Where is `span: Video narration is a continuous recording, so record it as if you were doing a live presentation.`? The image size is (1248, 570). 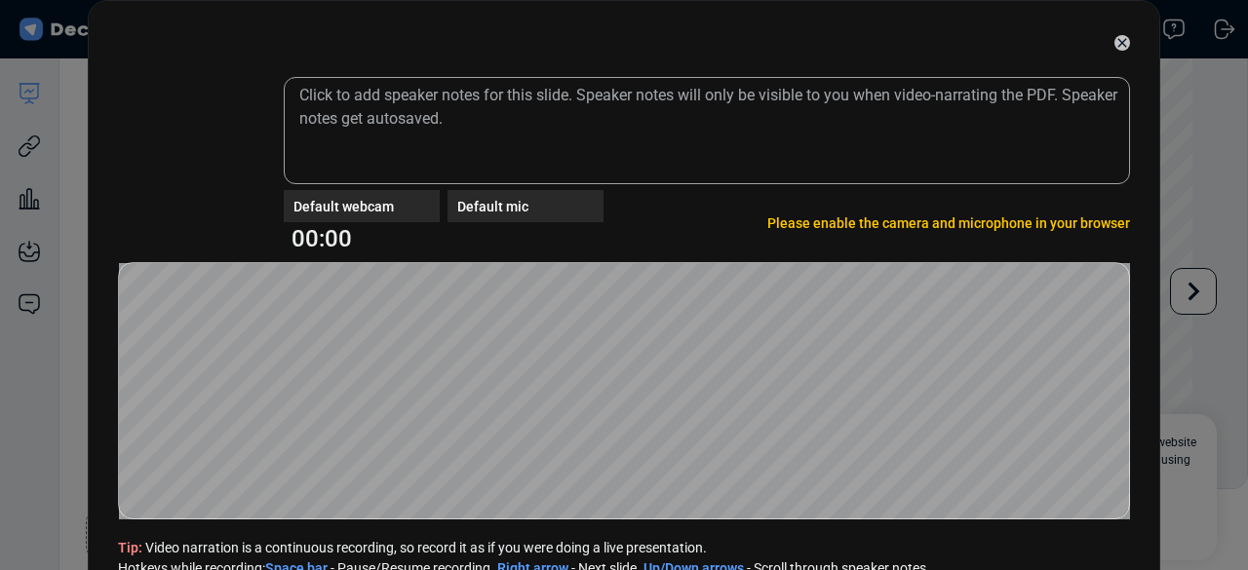
span: Video narration is a continuous recording, so record it as if you were doing a live presentation. is located at coordinates (624, 548).